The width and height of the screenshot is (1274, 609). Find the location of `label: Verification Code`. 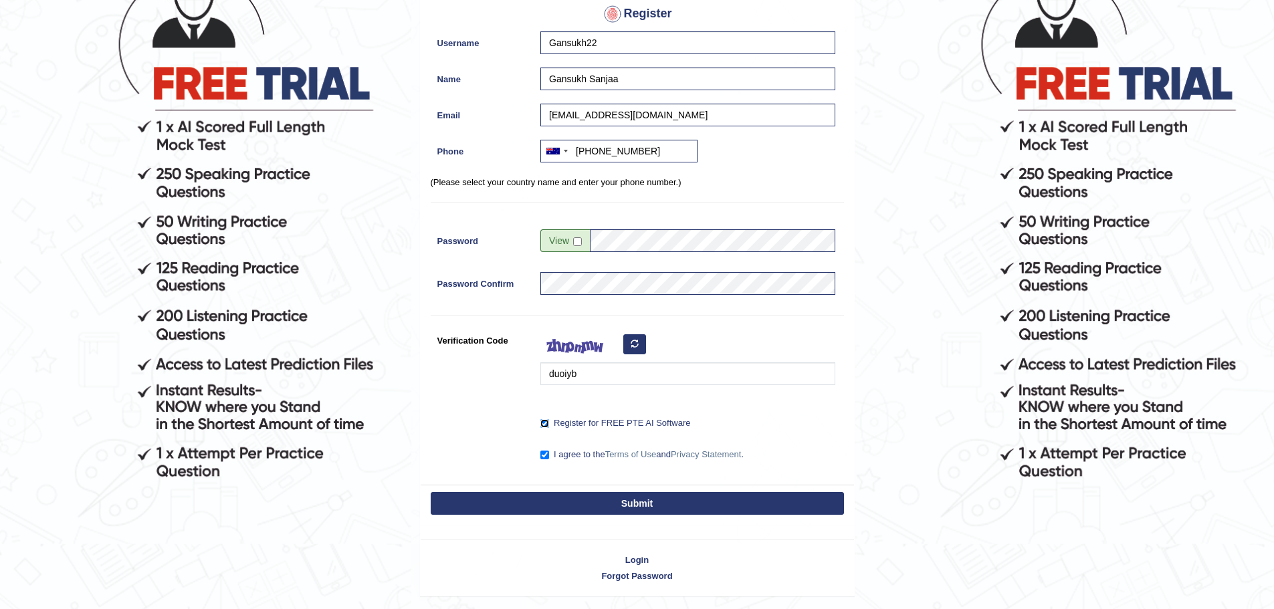

label: Verification Code is located at coordinates (482, 338).